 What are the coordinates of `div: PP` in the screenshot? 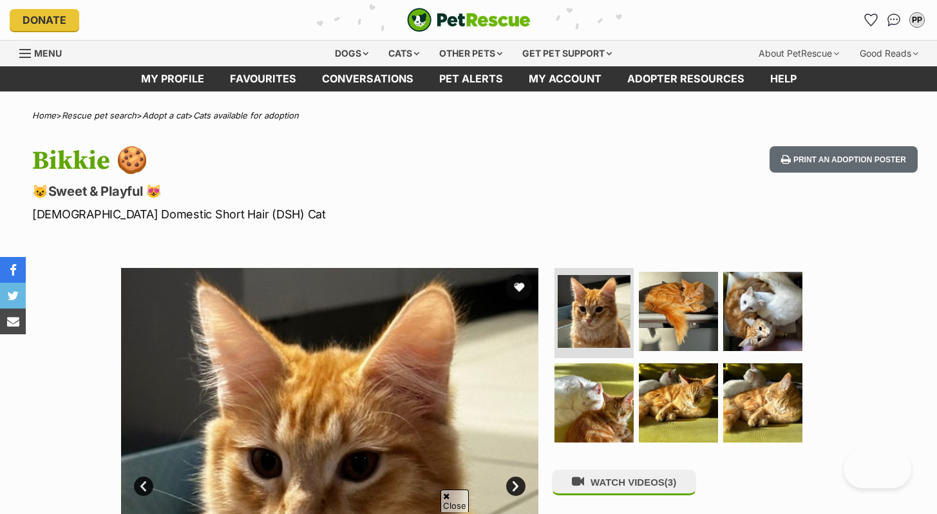 It's located at (917, 20).